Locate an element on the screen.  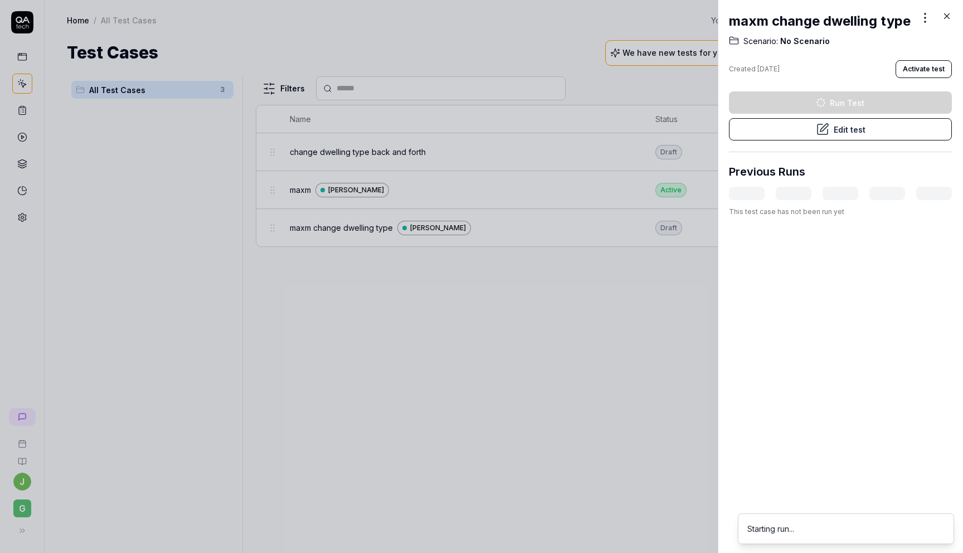
h2: maxm change dwelling type is located at coordinates (820, 21).